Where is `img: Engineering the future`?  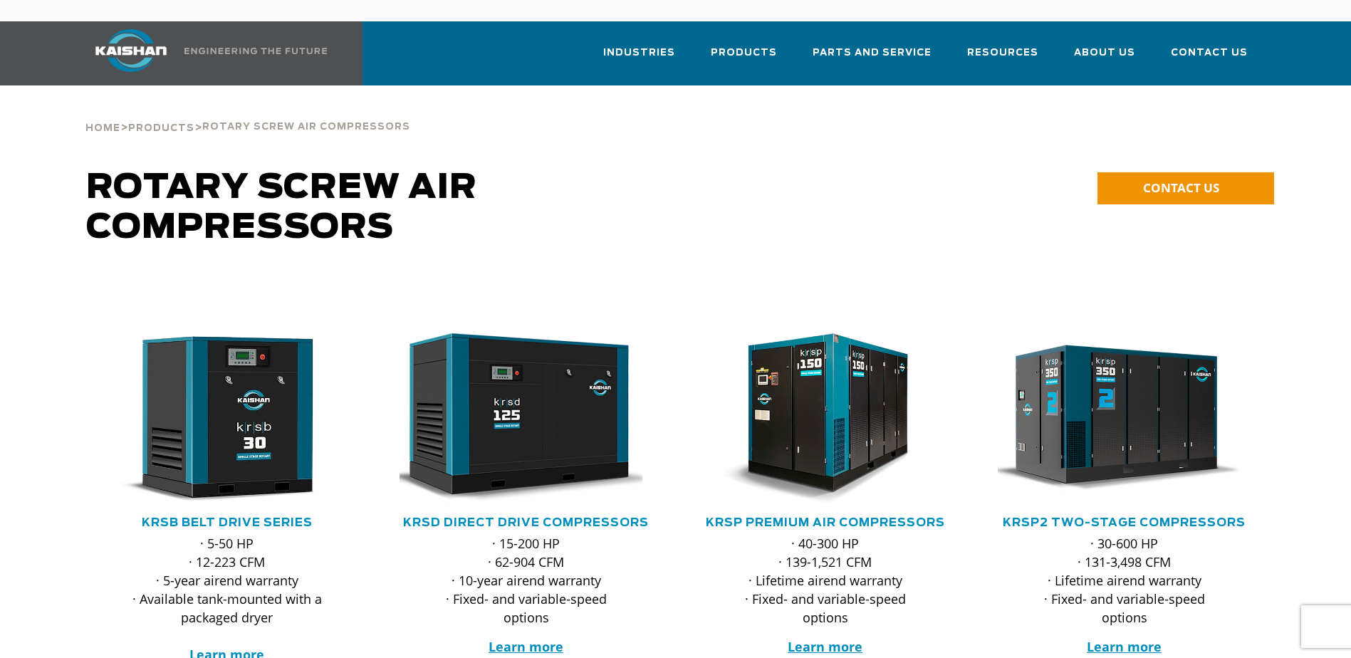
img: Engineering the future is located at coordinates (256, 51).